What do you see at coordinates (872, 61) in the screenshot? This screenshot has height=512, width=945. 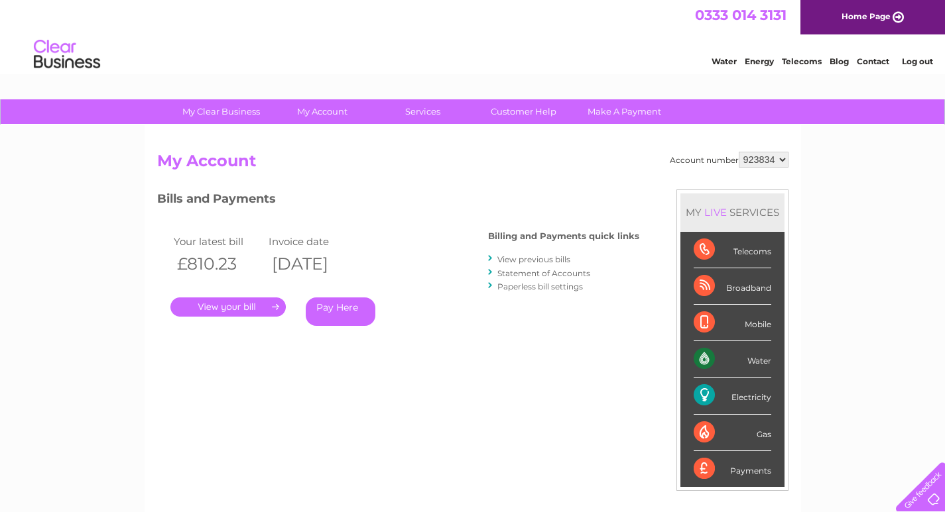 I see `a: Contact` at bounding box center [872, 61].